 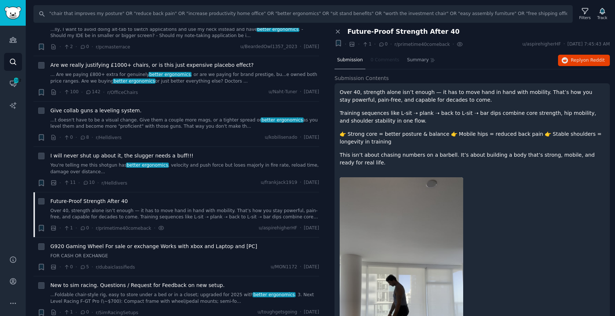 What do you see at coordinates (96, 111) in the screenshot?
I see `span: Give collab guns a leveling system.` at bounding box center [96, 111].